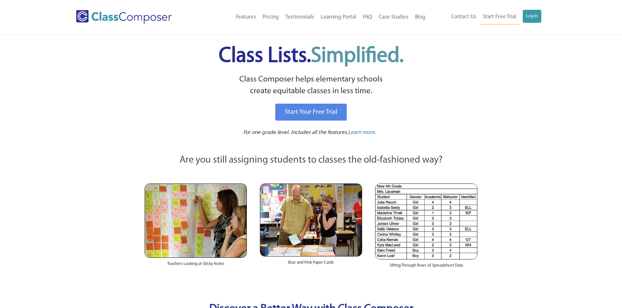 This screenshot has width=622, height=308. What do you see at coordinates (393, 17) in the screenshot?
I see `a: Case Studies` at bounding box center [393, 17].